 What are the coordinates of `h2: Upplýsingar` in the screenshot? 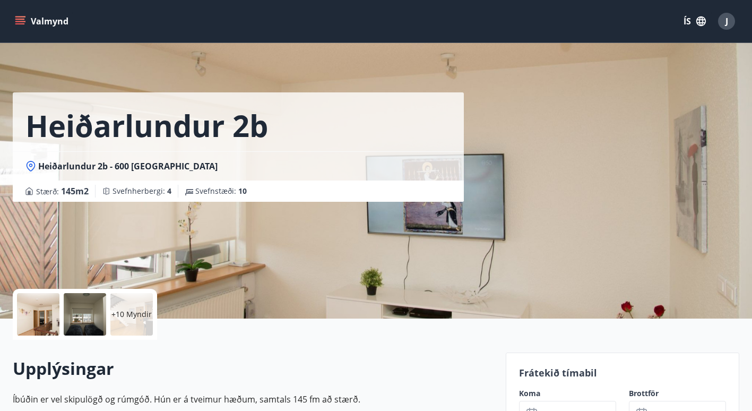 It's located at (252, 368).